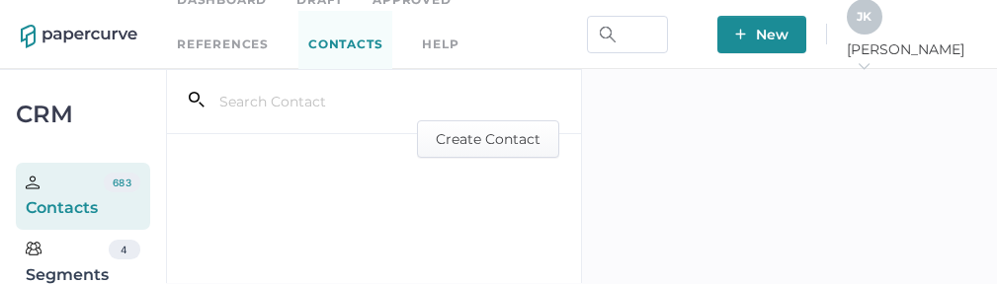 This screenshot has width=997, height=284. What do you see at coordinates (488, 139) in the screenshot?
I see `span: Create Contact` at bounding box center [488, 139].